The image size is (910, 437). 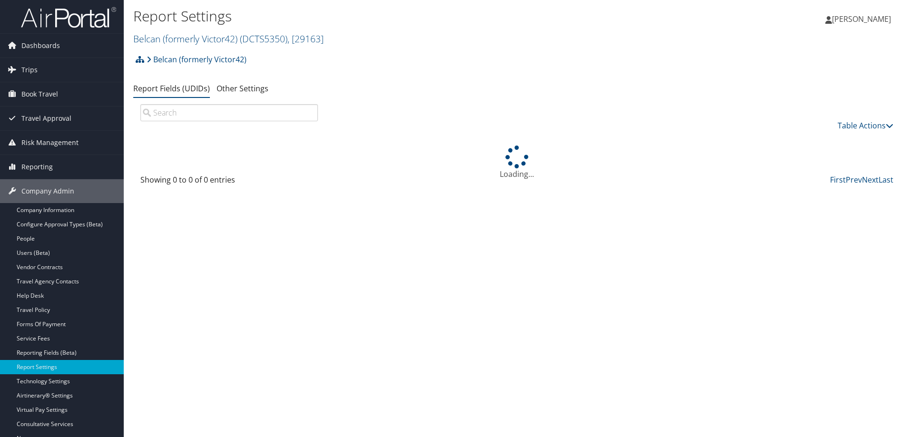 I want to click on img: airportal-logo.png, so click(x=69, y=17).